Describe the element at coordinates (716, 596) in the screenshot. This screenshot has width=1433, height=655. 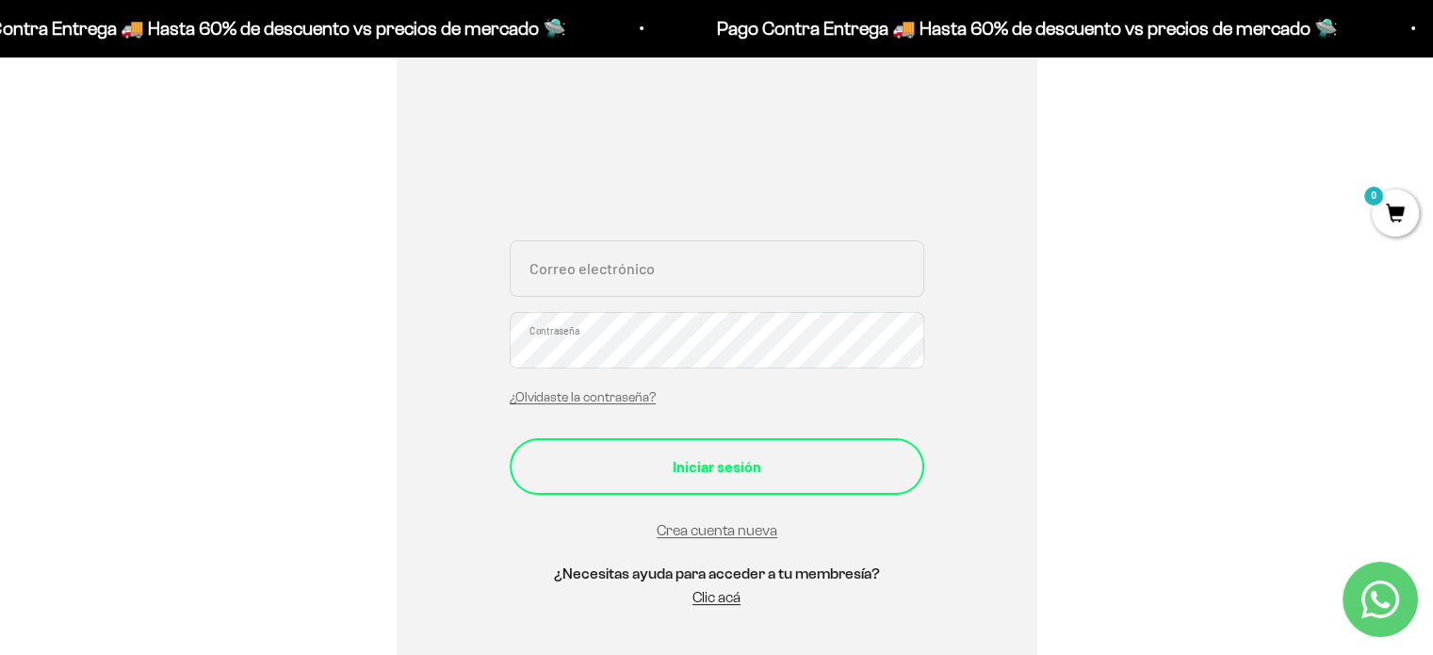
I see `a: Clic acá` at that location.